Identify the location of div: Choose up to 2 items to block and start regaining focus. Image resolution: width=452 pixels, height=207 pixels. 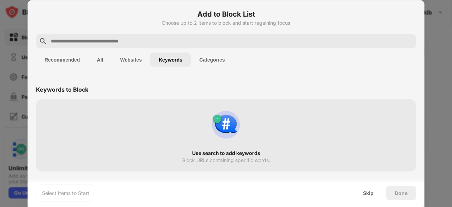
(226, 23).